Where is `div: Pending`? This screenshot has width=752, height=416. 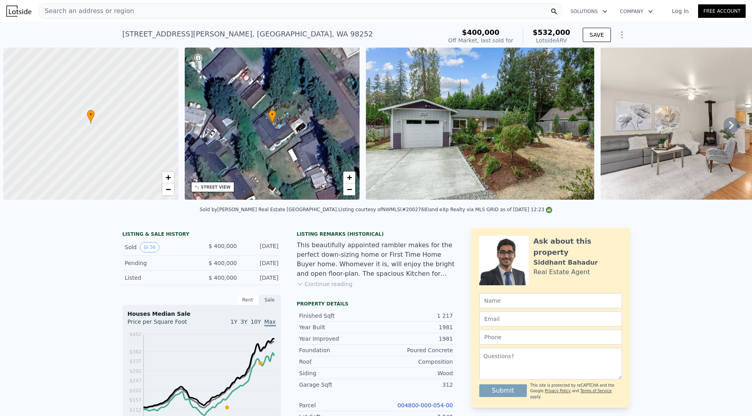 div: Pending is located at coordinates (160, 263).